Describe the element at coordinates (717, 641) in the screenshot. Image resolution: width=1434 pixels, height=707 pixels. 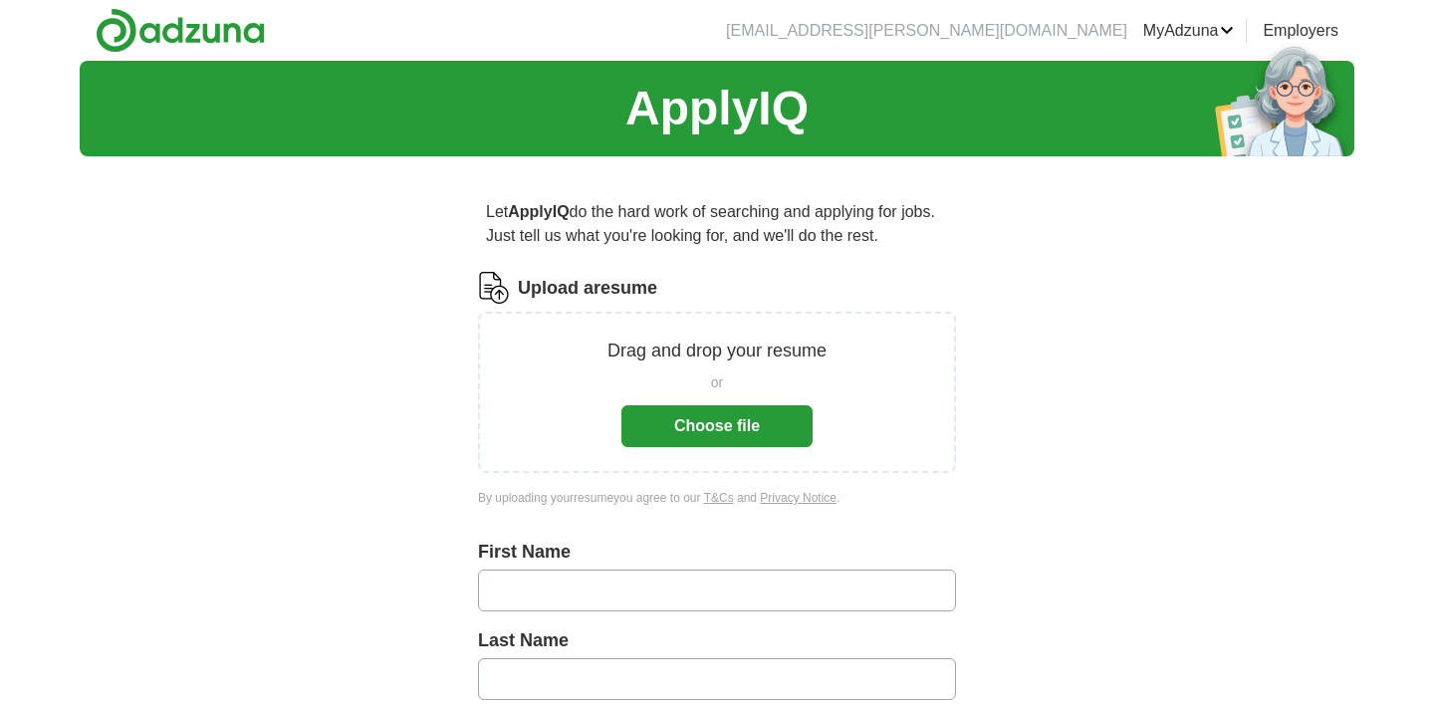
I see `label: Last Name` at that location.